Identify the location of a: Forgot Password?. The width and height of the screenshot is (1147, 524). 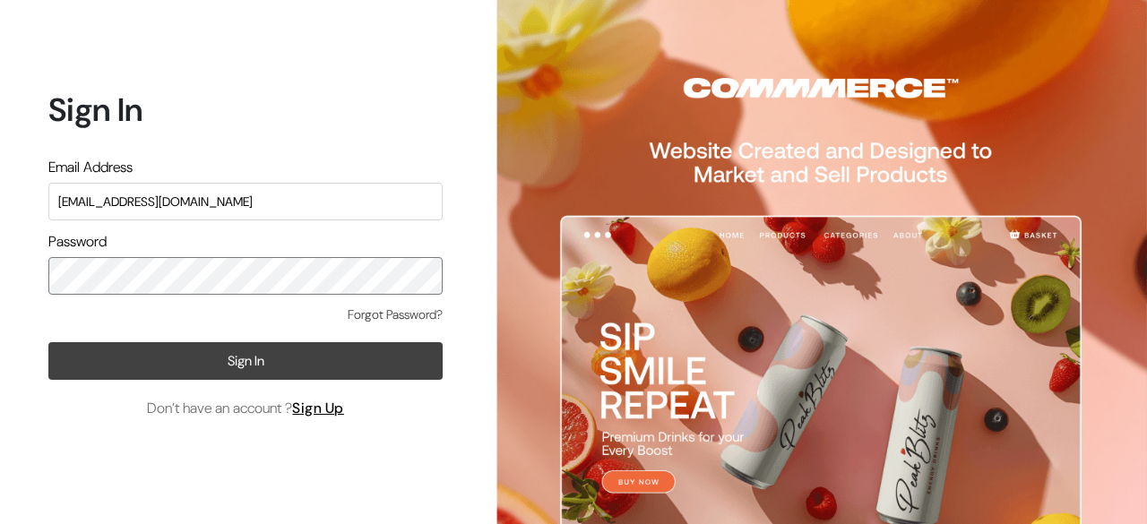
(395, 315).